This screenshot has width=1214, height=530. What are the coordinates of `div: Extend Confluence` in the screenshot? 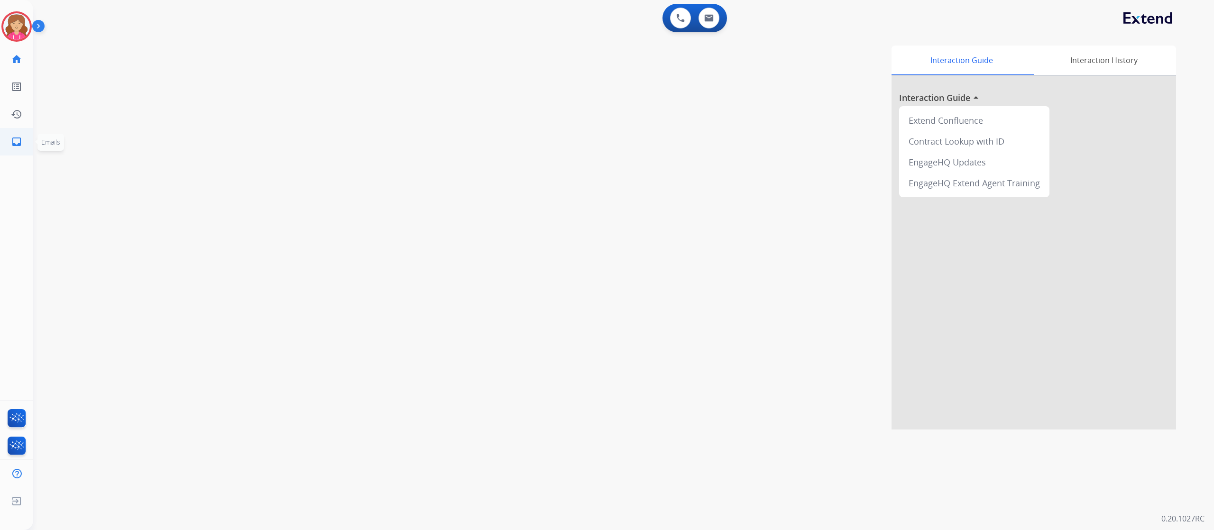 It's located at (974, 120).